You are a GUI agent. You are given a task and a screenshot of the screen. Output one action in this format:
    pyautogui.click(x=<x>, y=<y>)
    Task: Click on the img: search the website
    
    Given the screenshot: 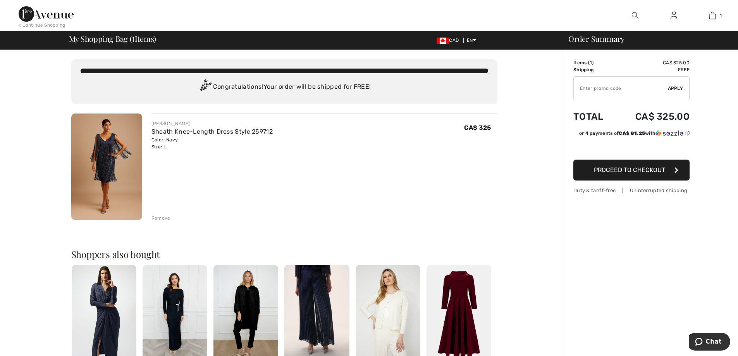 What is the action you would take?
    pyautogui.click(x=635, y=16)
    